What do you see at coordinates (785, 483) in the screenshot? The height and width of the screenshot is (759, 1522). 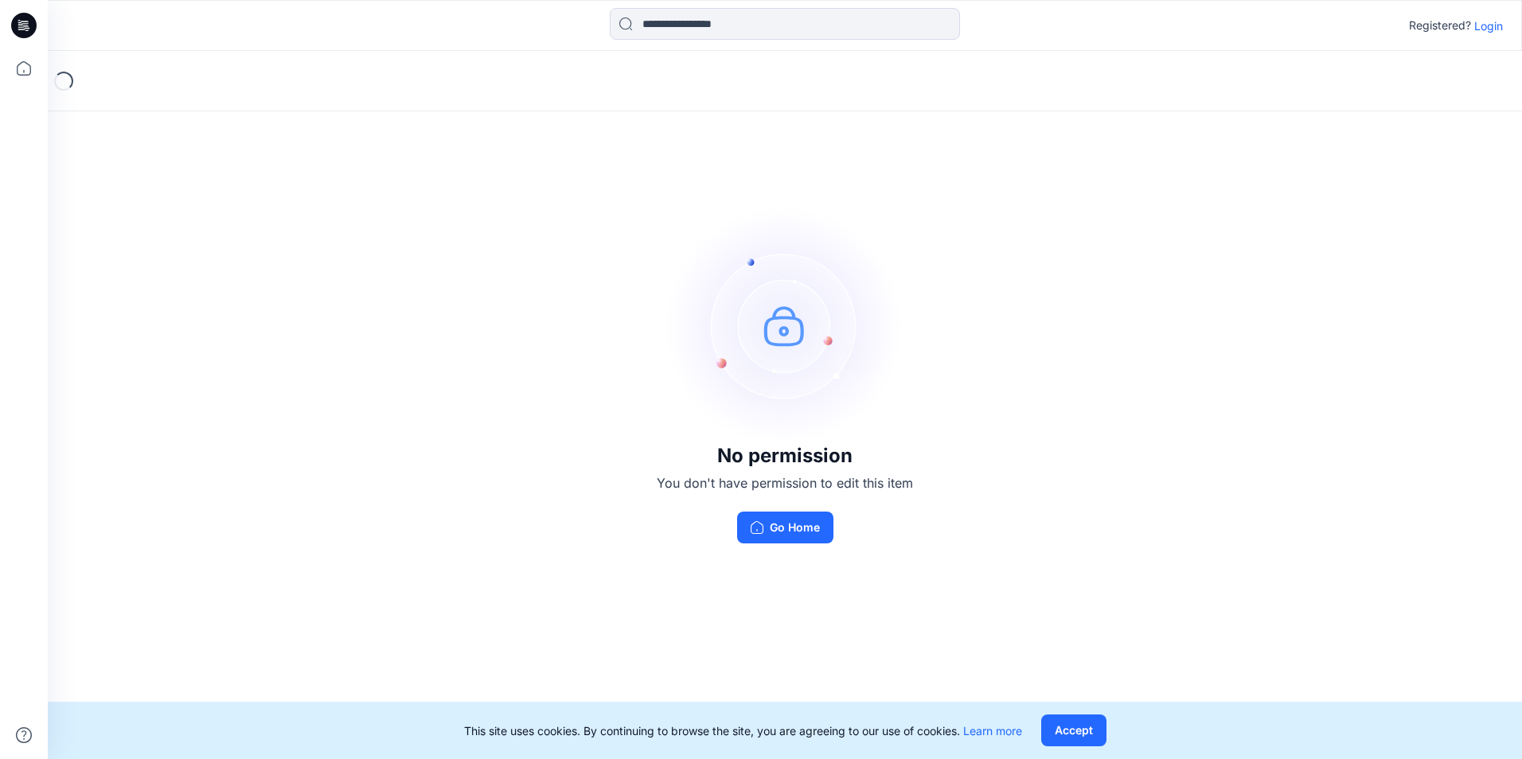 I see `p: You don't have permission to edit this item` at bounding box center [785, 483].